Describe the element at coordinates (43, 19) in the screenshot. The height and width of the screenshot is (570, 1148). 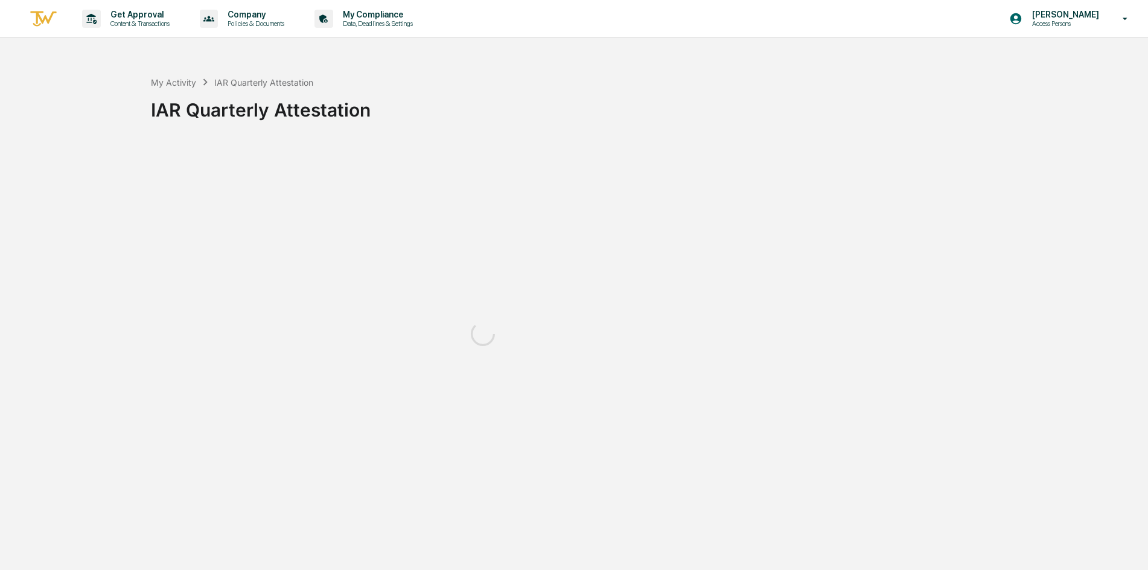
I see `img: logo` at that location.